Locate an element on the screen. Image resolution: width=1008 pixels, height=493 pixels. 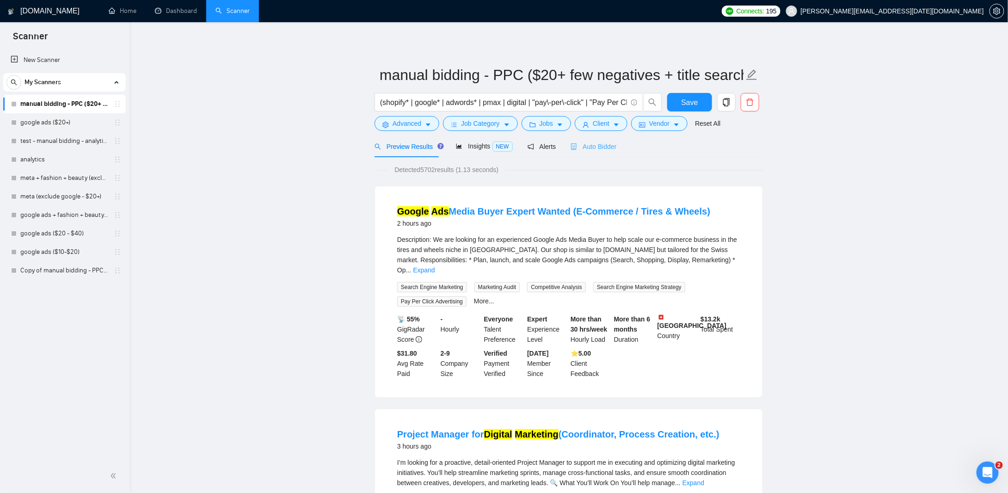
span: Advanced is located at coordinates (407, 123).